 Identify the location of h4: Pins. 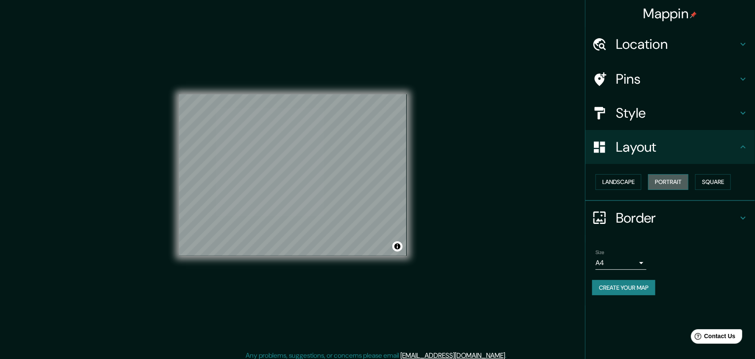
(677, 79).